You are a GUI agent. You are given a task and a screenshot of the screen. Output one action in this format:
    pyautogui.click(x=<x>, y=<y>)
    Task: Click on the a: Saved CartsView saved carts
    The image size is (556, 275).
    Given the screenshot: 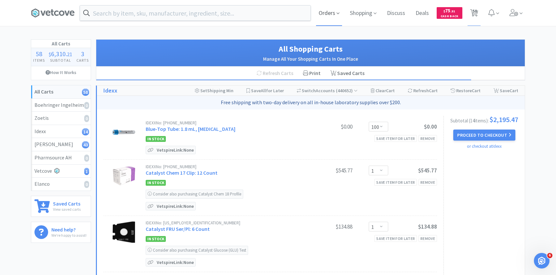 What is the action you would take?
    pyautogui.click(x=61, y=206)
    